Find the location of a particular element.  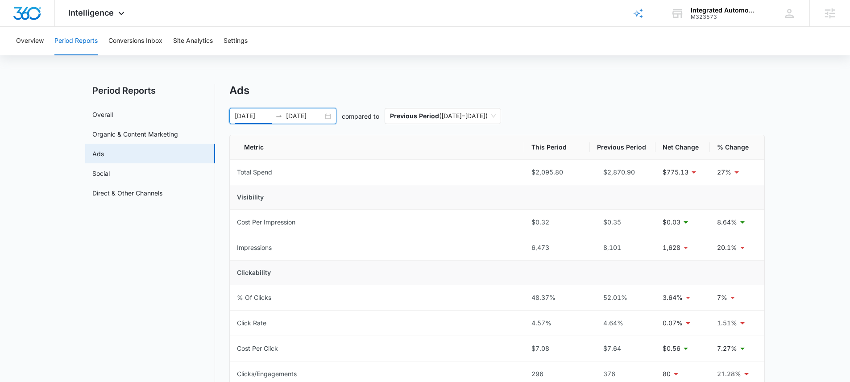

p: 21.28% is located at coordinates (729, 374).